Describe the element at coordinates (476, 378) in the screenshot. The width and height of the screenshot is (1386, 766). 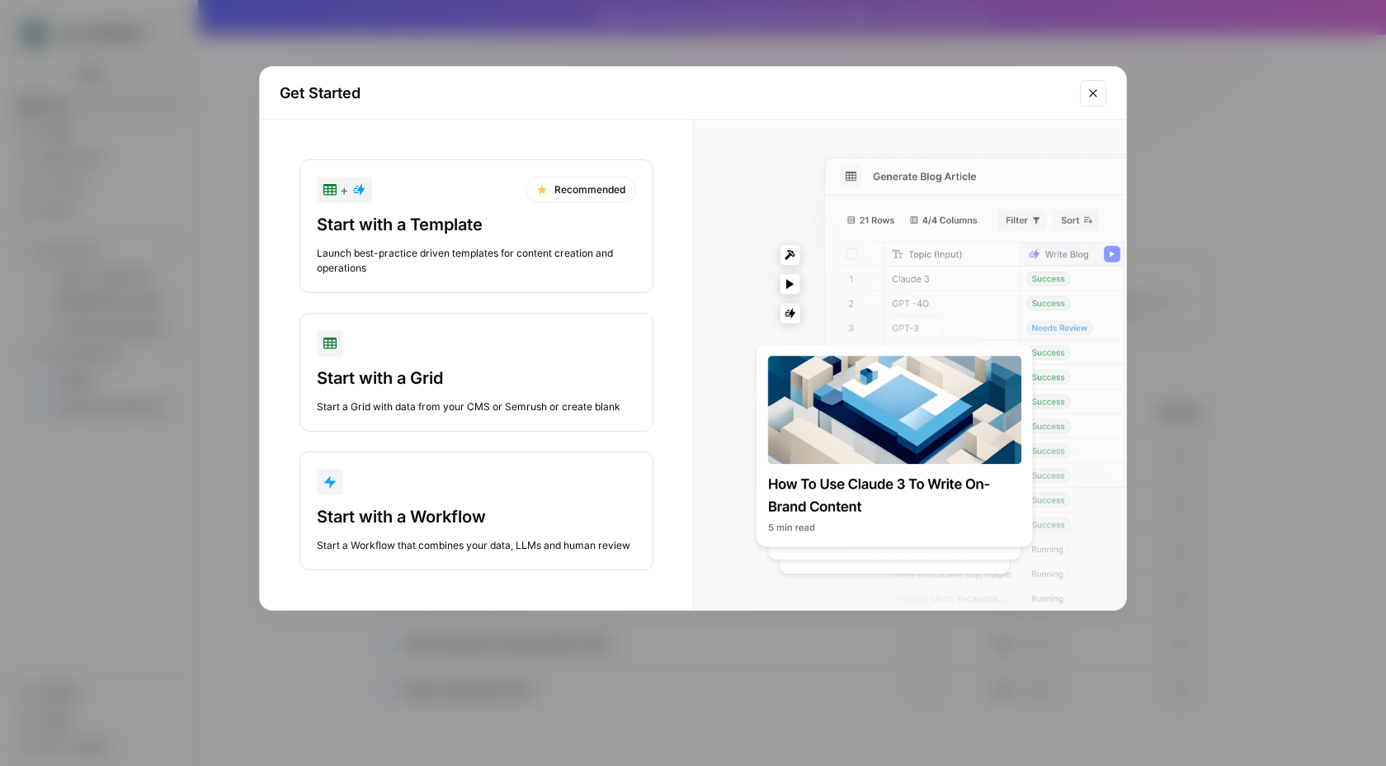
I see `div: Start with a Grid` at that location.